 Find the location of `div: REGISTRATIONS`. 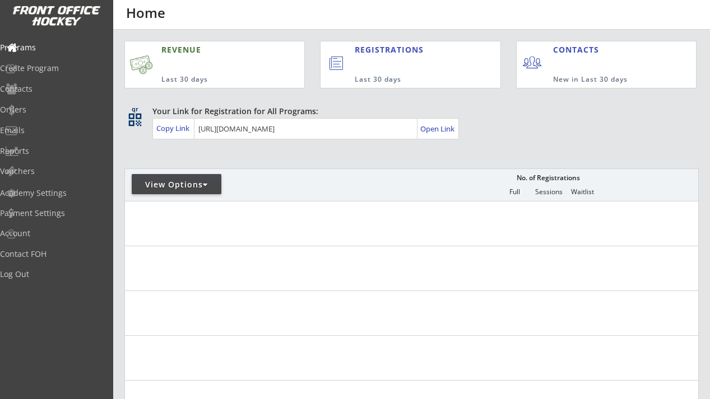

div: REGISTRATIONS is located at coordinates (403, 50).